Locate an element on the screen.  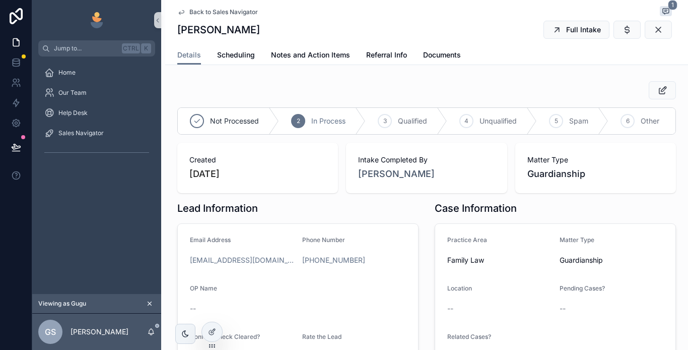
button: 1 is located at coordinates (666, 12).